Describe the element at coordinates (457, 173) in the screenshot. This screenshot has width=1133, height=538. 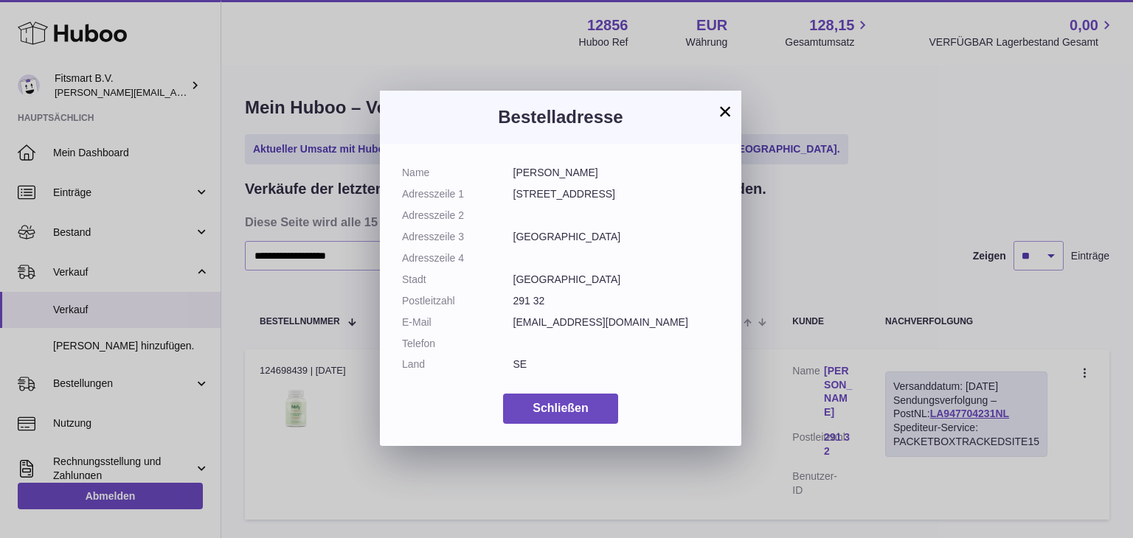
I see `dt: Name` at that location.